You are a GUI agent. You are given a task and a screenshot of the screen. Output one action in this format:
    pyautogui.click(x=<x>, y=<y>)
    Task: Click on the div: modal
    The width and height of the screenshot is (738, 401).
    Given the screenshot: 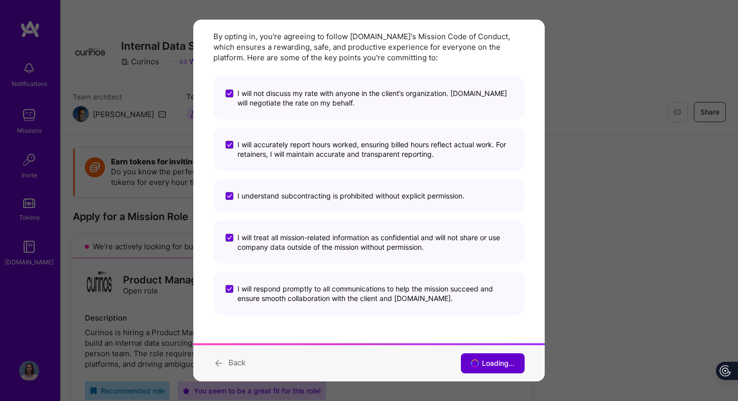 What is the action you would take?
    pyautogui.click(x=369, y=200)
    